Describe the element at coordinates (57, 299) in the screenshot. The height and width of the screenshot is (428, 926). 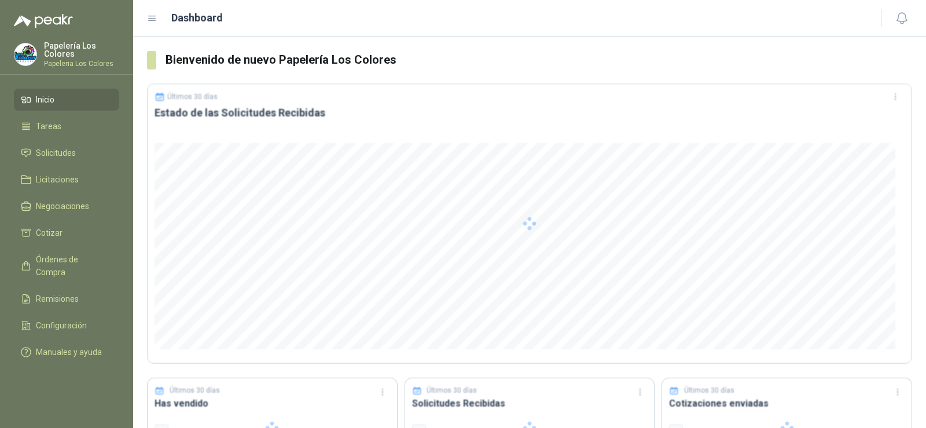
I see `span: Remisiones` at that location.